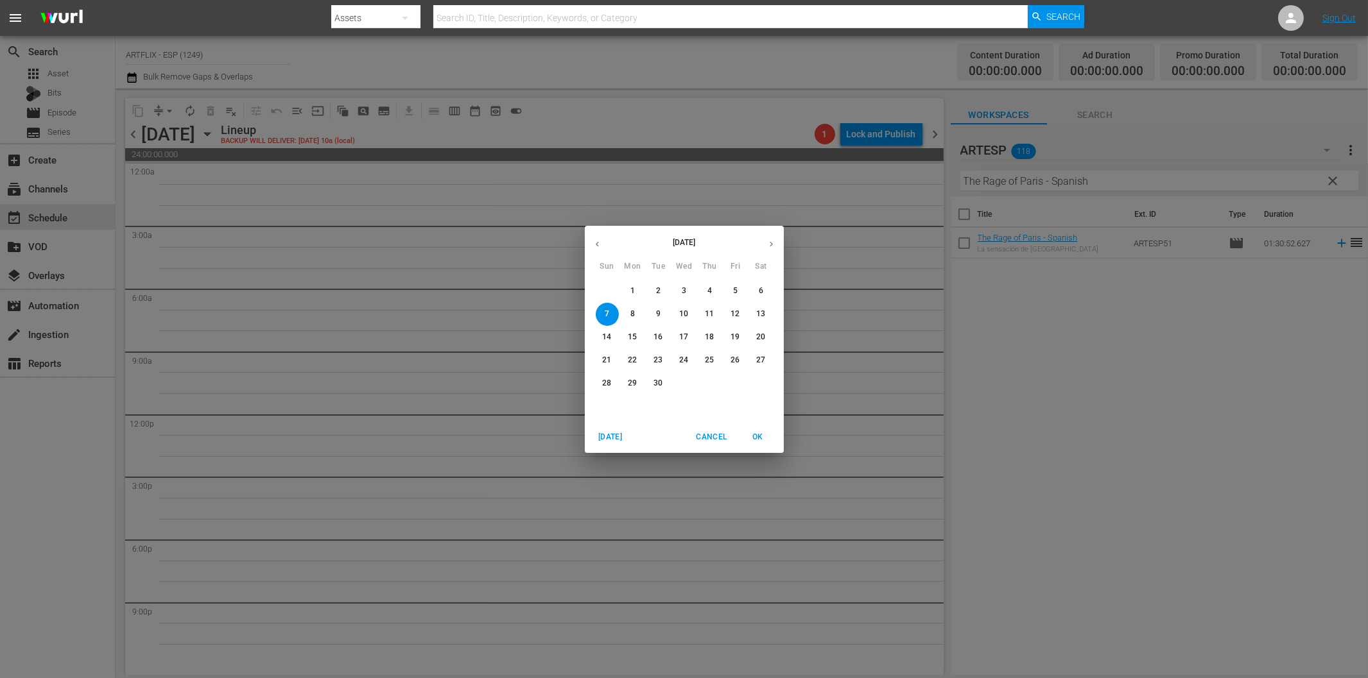 This screenshot has height=678, width=1368. Describe the element at coordinates (761, 361) in the screenshot. I see `button: 27` at that location.